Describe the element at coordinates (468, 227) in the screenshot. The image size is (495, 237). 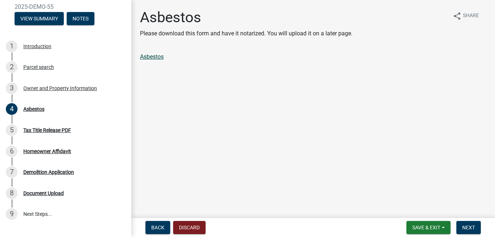
I see `span: Next` at that location.